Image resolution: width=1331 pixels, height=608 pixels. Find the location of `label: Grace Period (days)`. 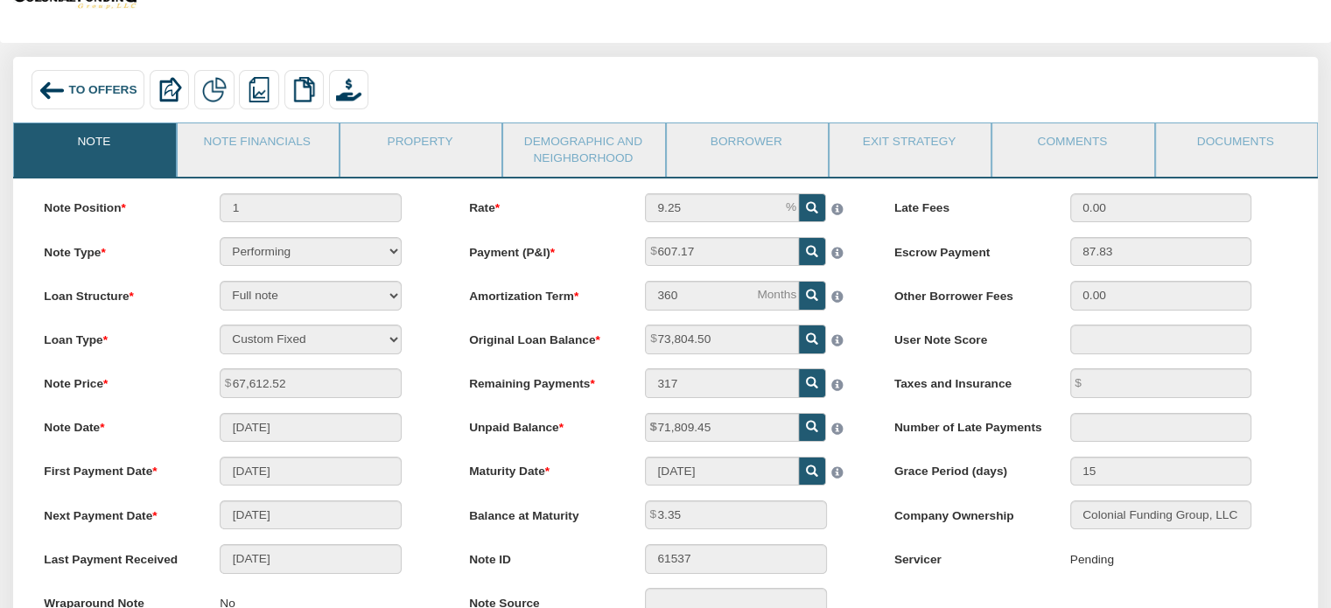

label: Grace Period (days) is located at coordinates (967, 468).